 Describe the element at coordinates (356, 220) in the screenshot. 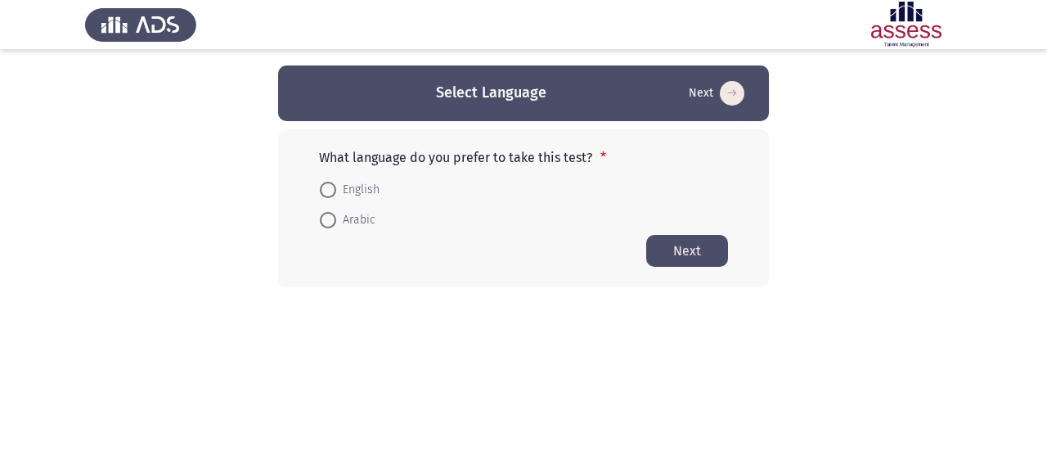

I see `span: Arabic` at that location.